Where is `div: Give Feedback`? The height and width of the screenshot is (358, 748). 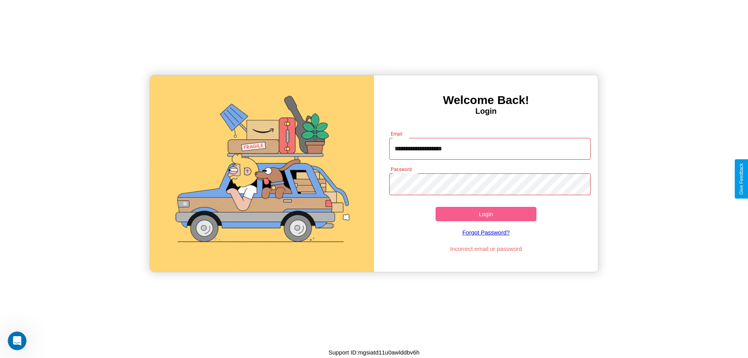 div: Give Feedback is located at coordinates (741, 179).